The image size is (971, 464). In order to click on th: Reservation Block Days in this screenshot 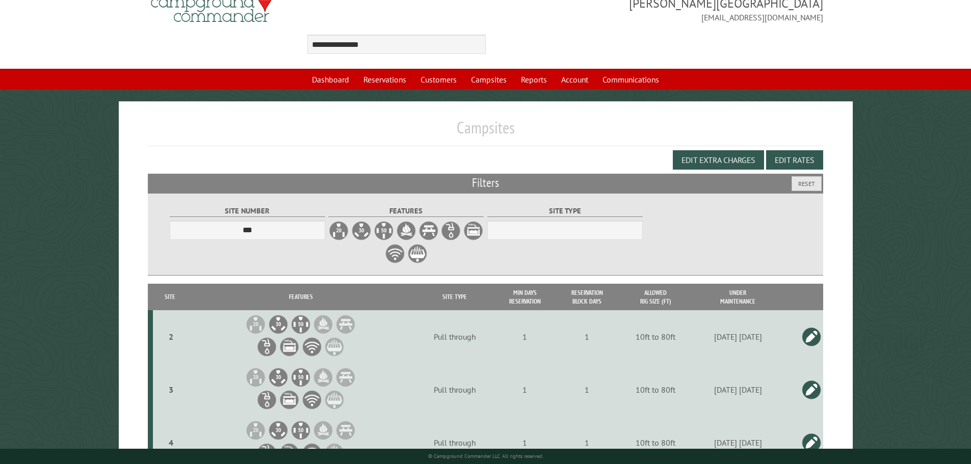, I will do `click(587, 297)`.